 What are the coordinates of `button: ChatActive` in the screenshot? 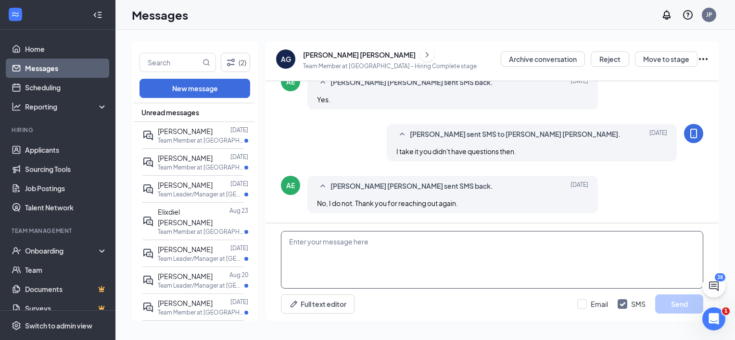 It's located at (714, 287).